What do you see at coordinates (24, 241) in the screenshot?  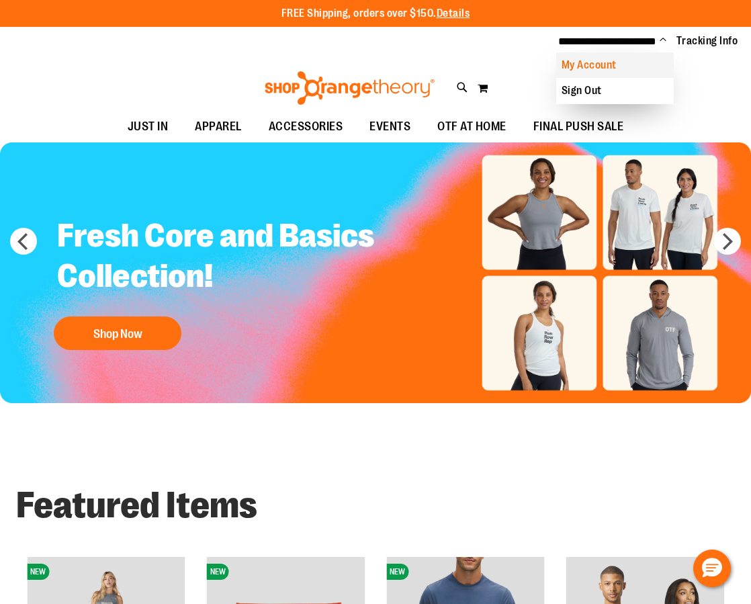 I see `button: prev` at bounding box center [24, 241].